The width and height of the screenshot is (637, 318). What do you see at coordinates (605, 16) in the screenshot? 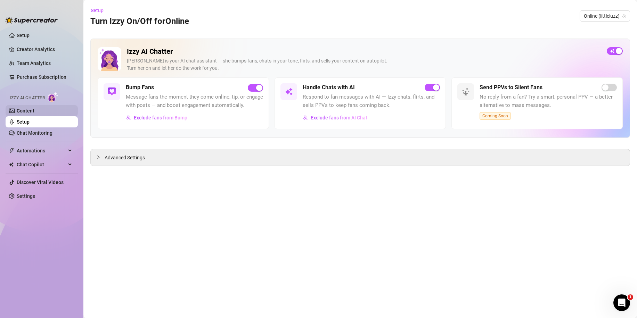
I see `span: Online (littleluzz)` at bounding box center [605, 16].